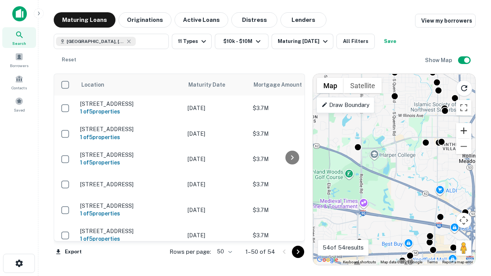 Image resolution: width=491 pixels, height=276 pixels. What do you see at coordinates (19, 43) in the screenshot?
I see `span: Search` at bounding box center [19, 43].